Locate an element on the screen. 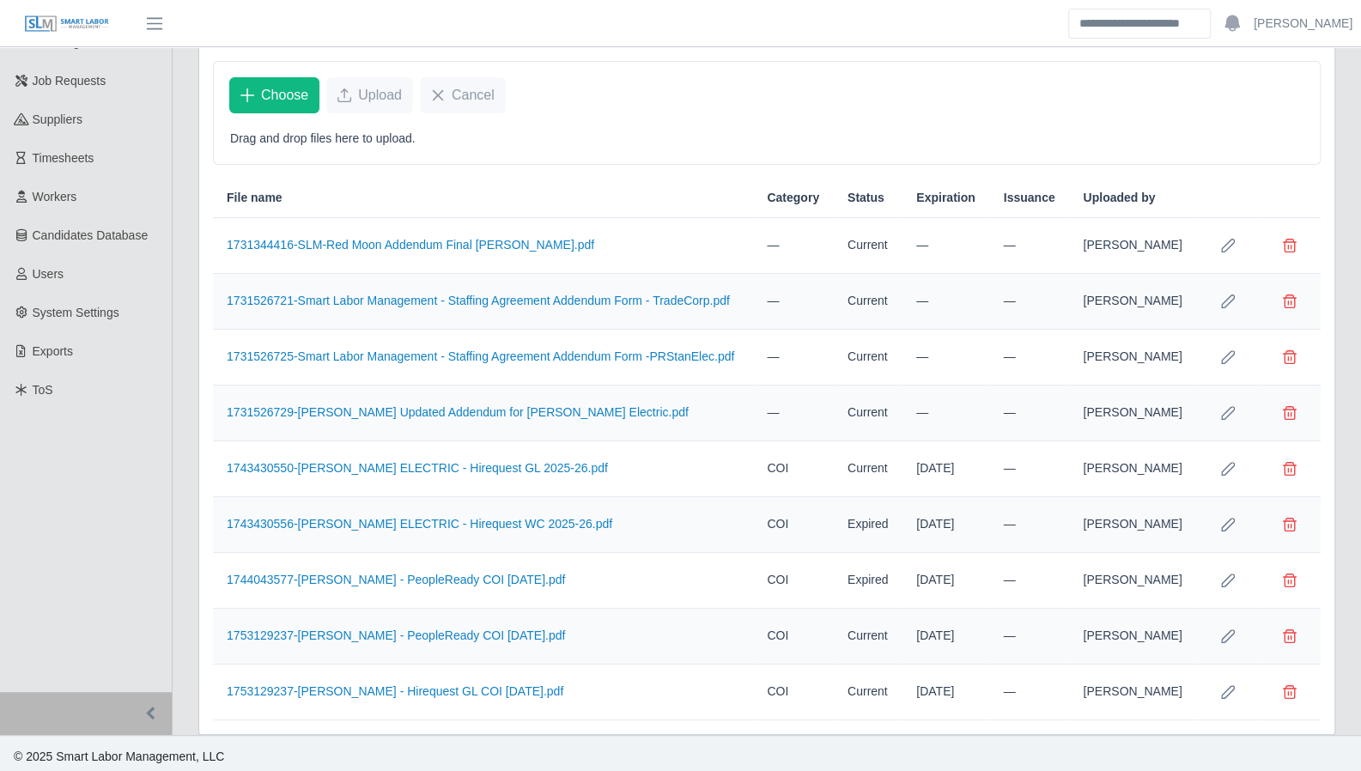  span: System Settings is located at coordinates (76, 313).